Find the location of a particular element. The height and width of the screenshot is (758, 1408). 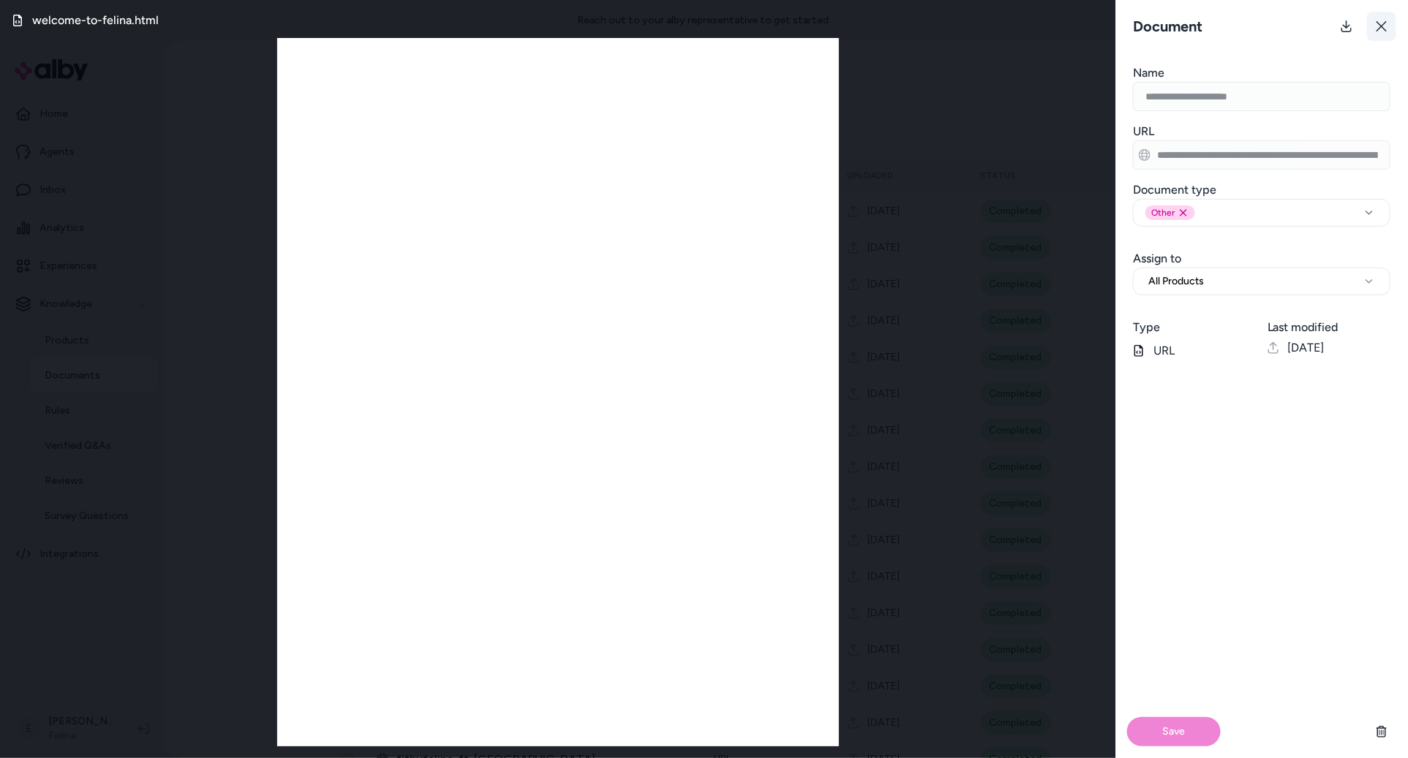

h3: Type is located at coordinates (1194, 328).